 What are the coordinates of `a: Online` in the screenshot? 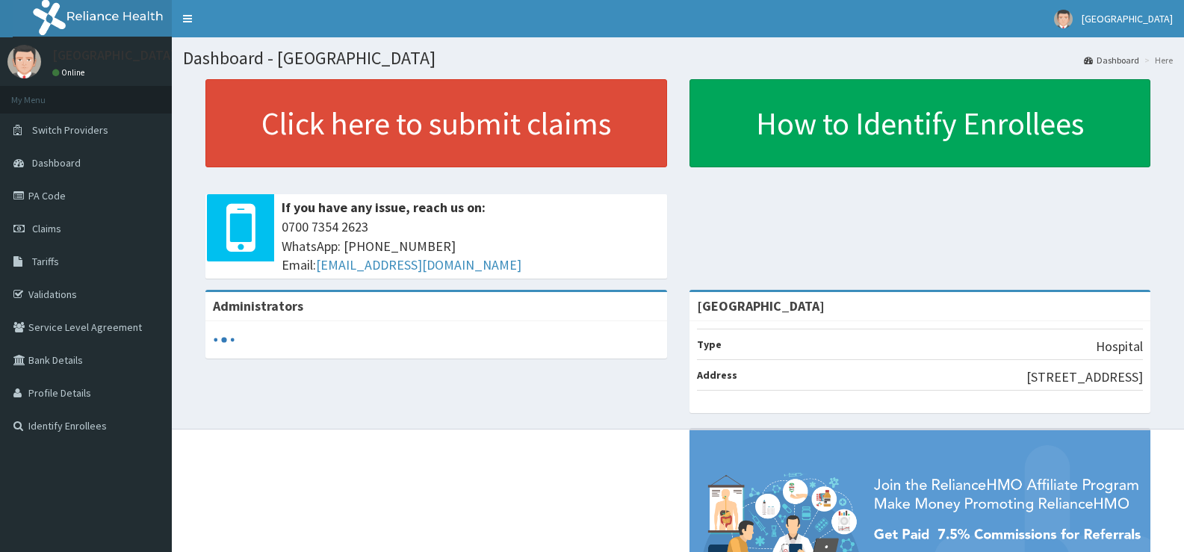 It's located at (70, 72).